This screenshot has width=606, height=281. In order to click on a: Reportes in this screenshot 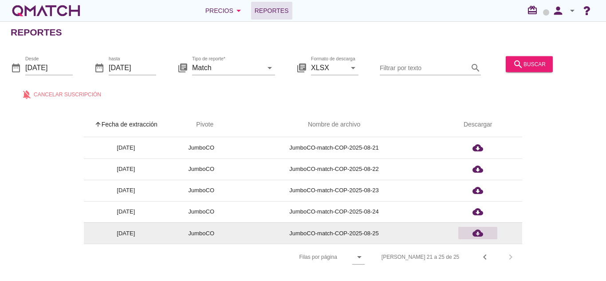, I will do `click(272, 11)`.